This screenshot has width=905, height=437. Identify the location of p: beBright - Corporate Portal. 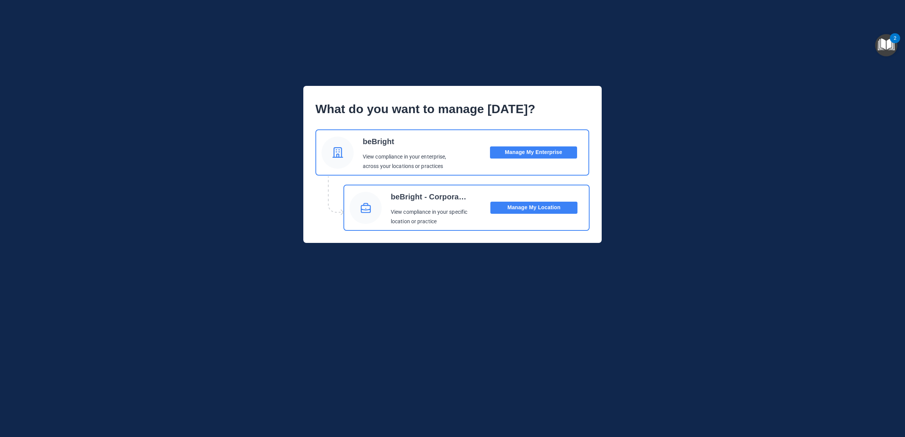
(429, 197).